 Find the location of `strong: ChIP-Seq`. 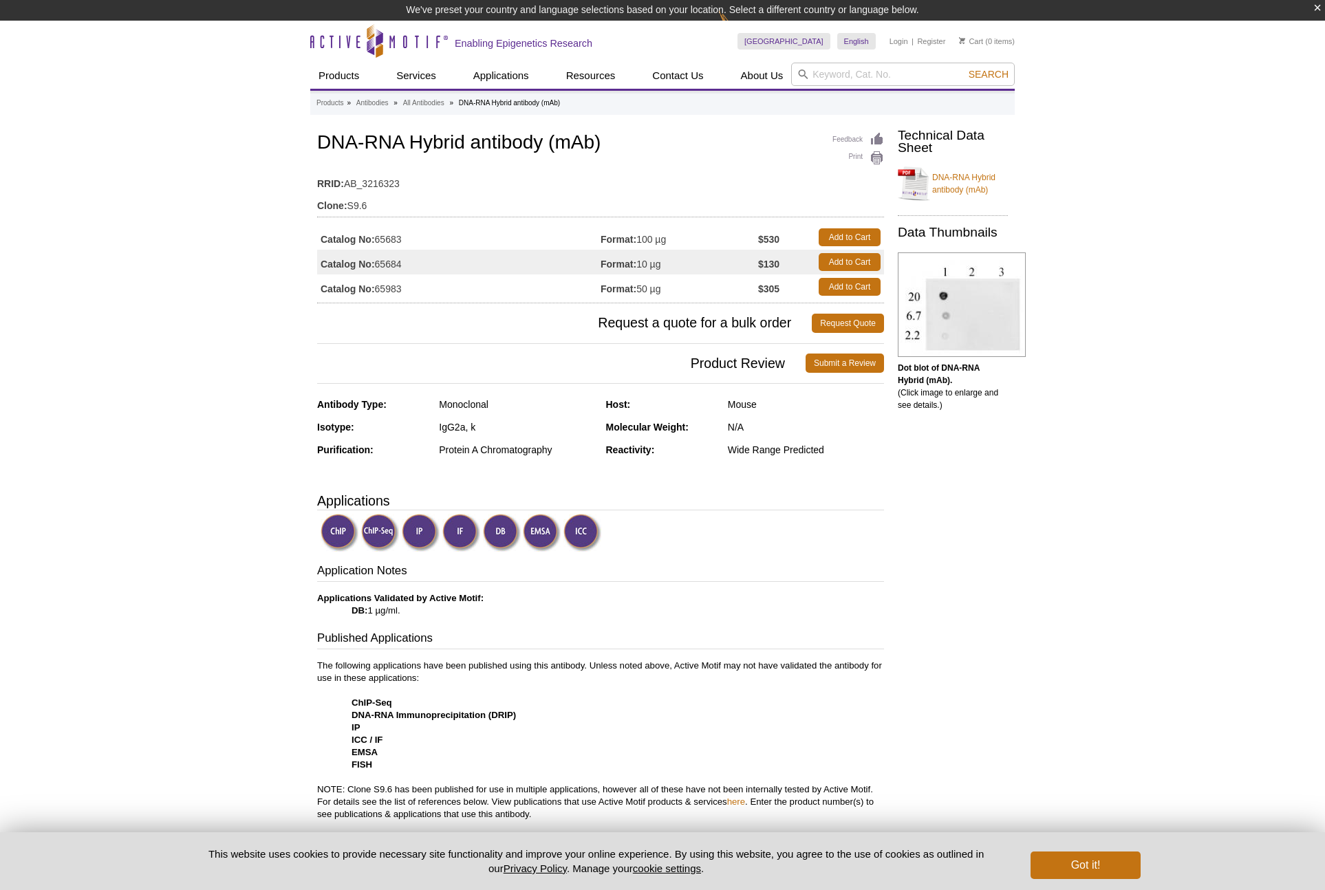

strong: ChIP-Seq is located at coordinates (372, 702).